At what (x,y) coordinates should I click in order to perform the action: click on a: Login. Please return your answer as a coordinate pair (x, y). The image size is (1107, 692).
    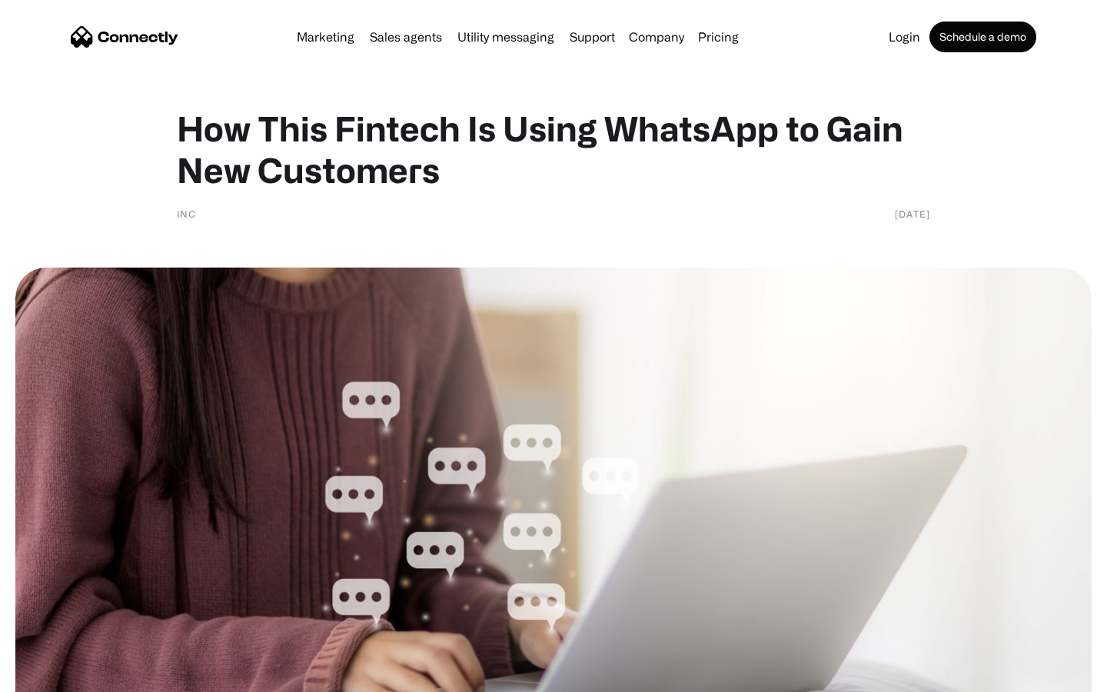
    Looking at the image, I should click on (904, 37).